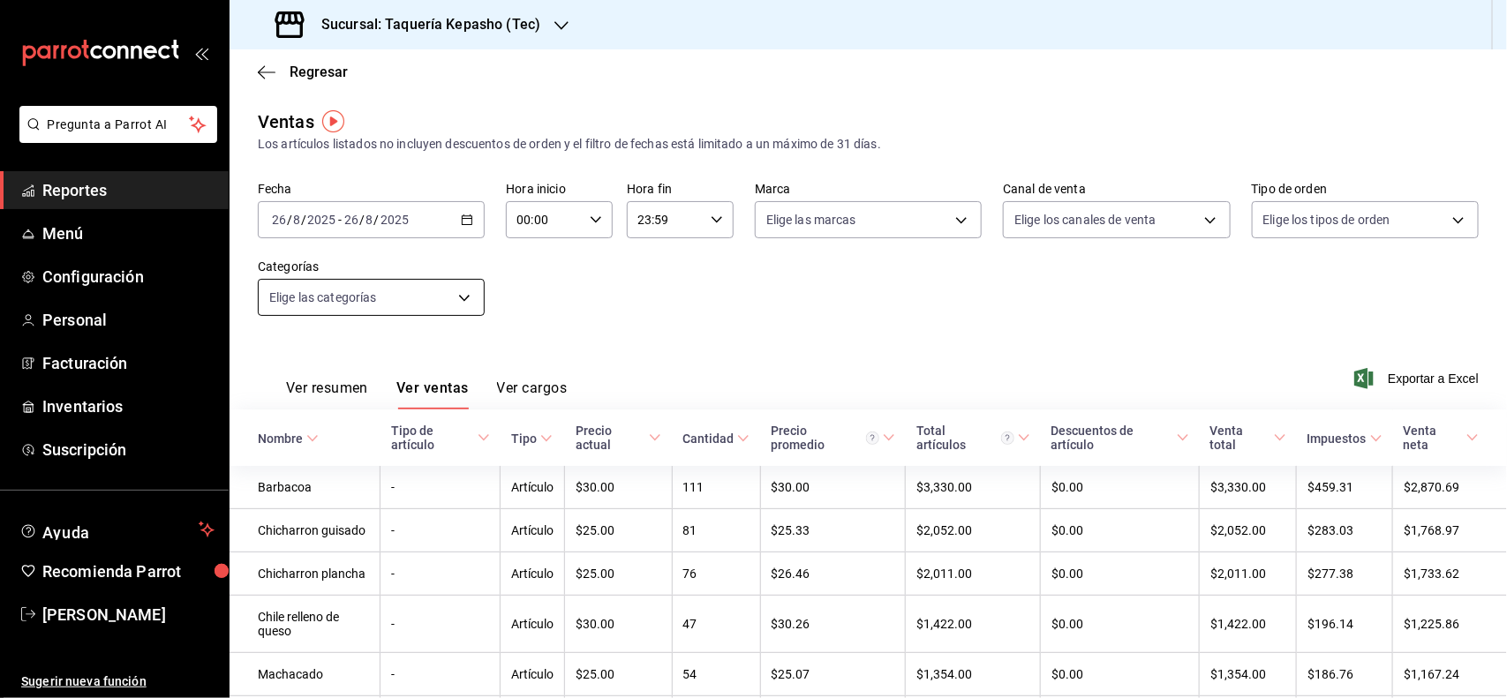 The image size is (1507, 698). Describe the element at coordinates (618, 438) in the screenshot. I see `span: Precio actual` at that location.